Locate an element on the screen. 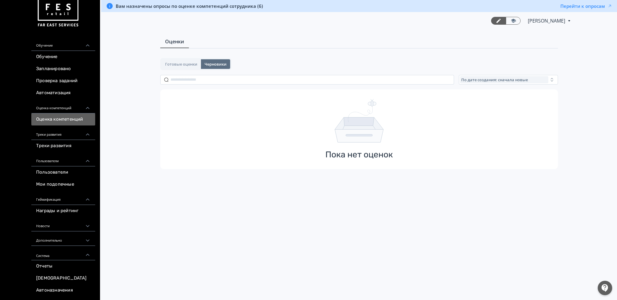 The height and width of the screenshot is (300, 617). a: Переключиться в режим ученика is located at coordinates (513, 21).